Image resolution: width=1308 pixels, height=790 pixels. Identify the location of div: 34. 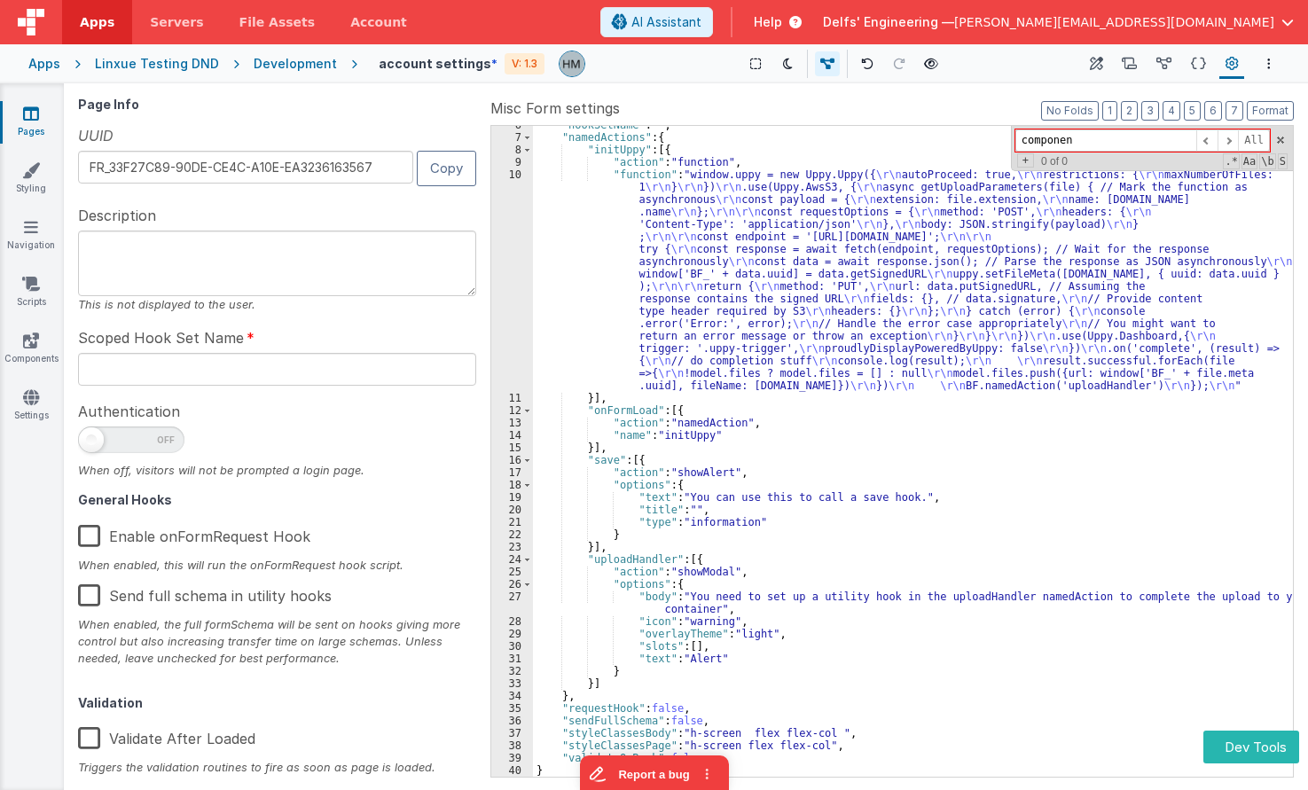
(512, 696).